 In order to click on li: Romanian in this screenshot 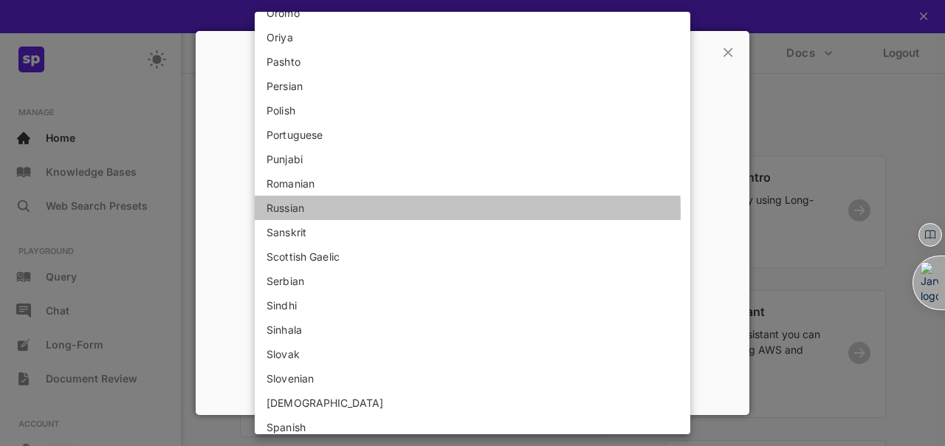, I will do `click(472, 183)`.